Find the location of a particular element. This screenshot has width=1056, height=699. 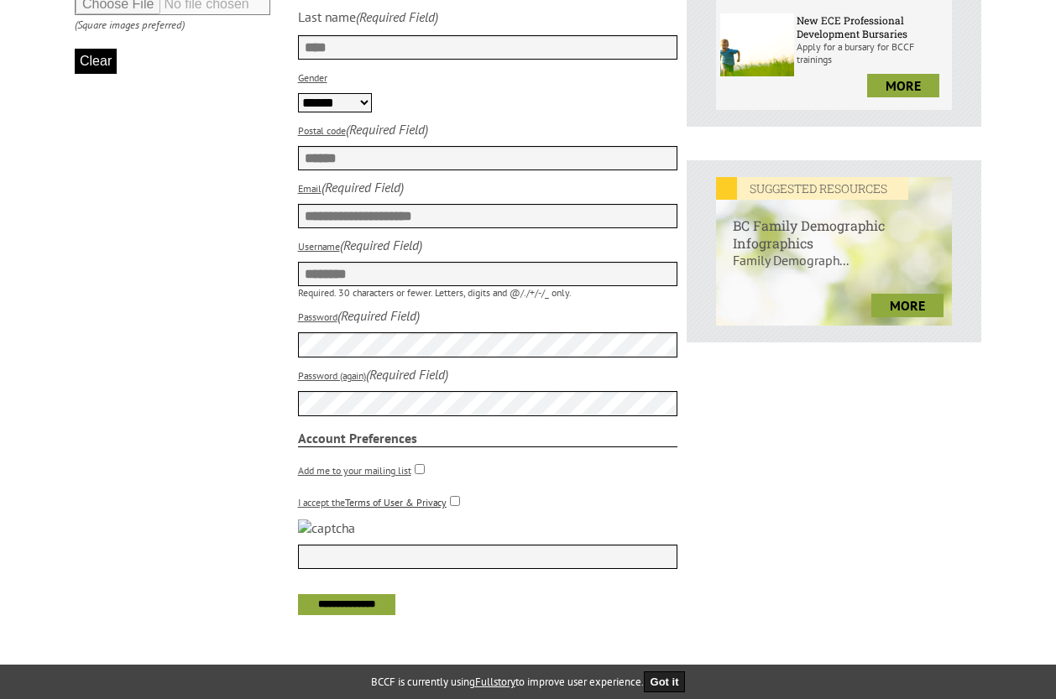

label: Gender is located at coordinates (312, 77).